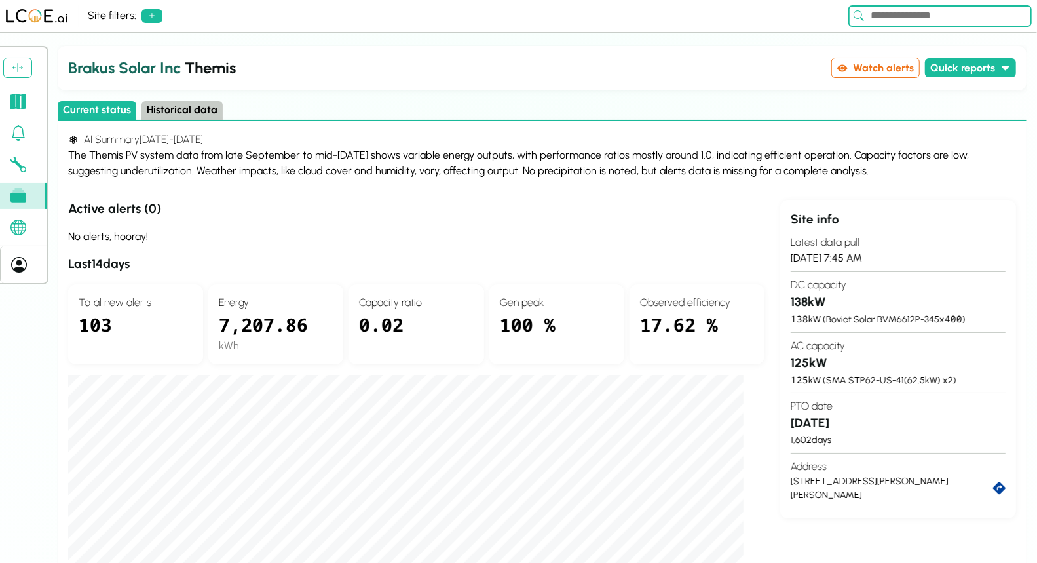  What do you see at coordinates (999, 488) in the screenshot?
I see `a: directions` at bounding box center [999, 488].